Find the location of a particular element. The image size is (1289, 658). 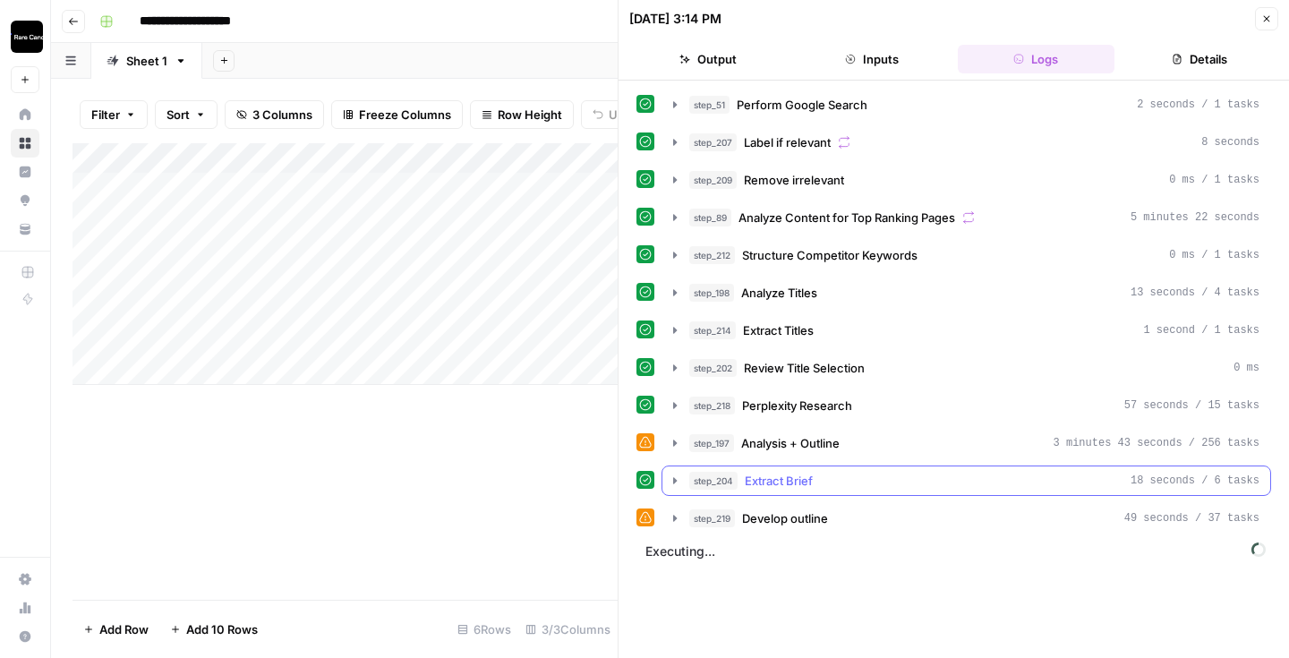

a: Usage is located at coordinates (25, 608).